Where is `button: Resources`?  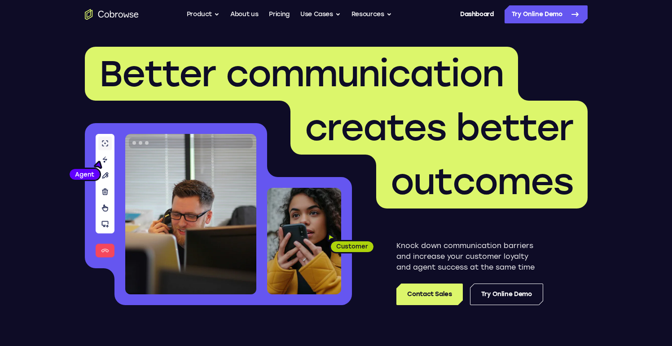
button: Resources is located at coordinates (372, 14).